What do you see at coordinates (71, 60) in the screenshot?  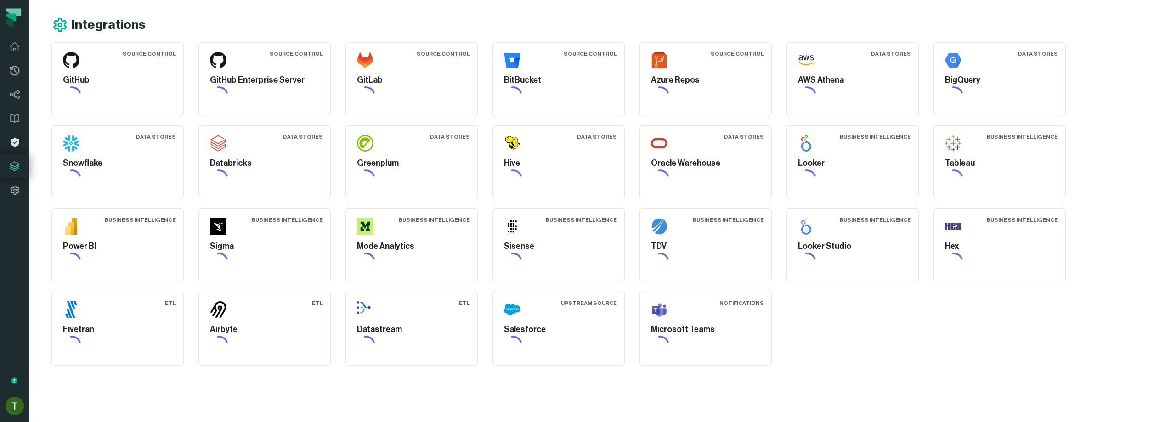 I see `img: GitHub` at bounding box center [71, 60].